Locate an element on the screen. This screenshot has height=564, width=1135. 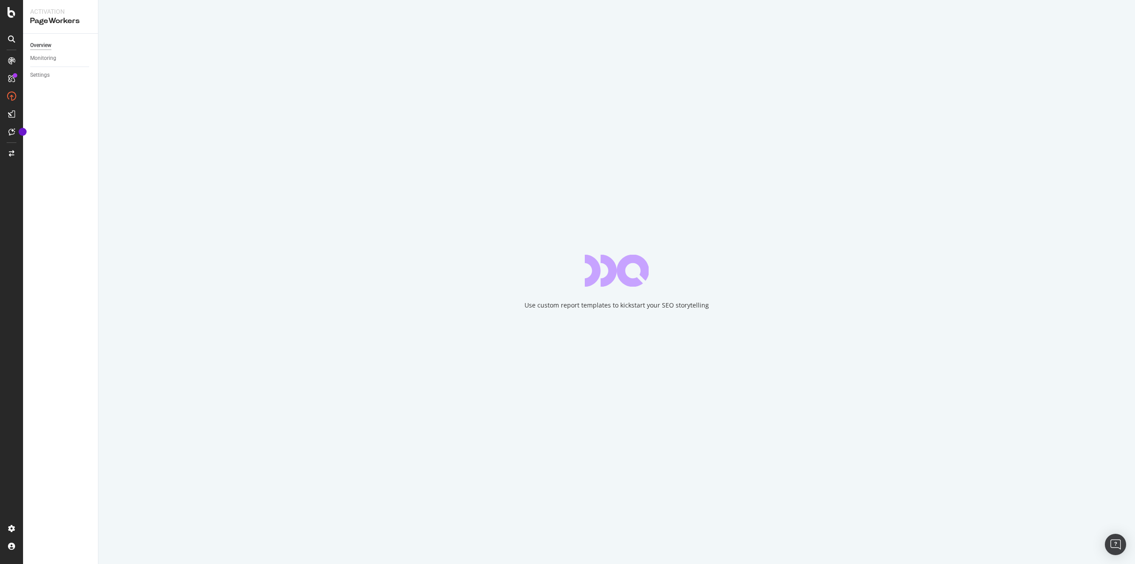
div: Settings is located at coordinates (40, 75).